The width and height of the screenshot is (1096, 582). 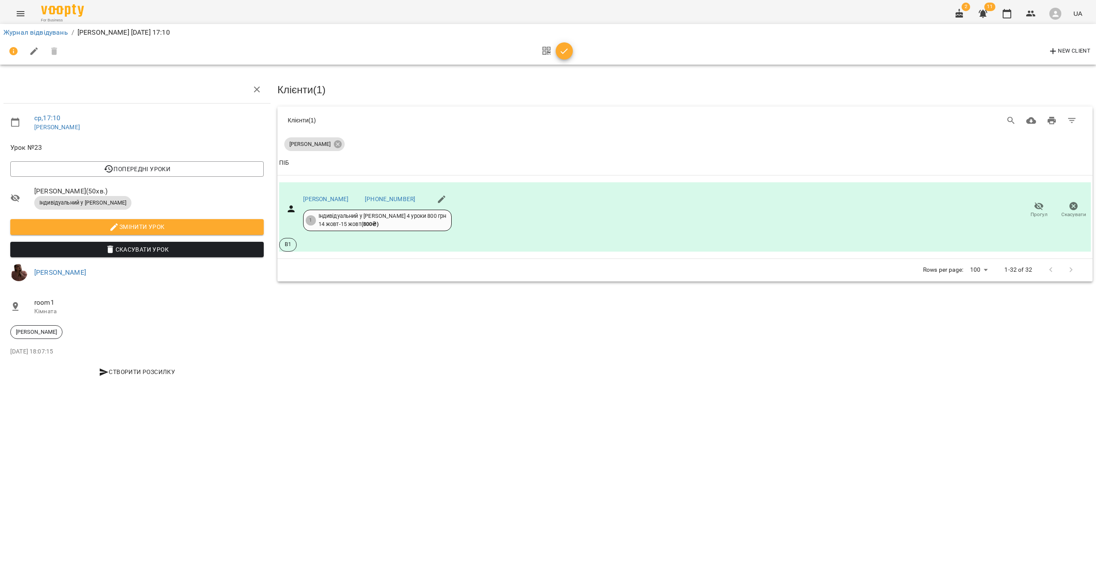 I want to click on button: Menu, so click(x=21, y=14).